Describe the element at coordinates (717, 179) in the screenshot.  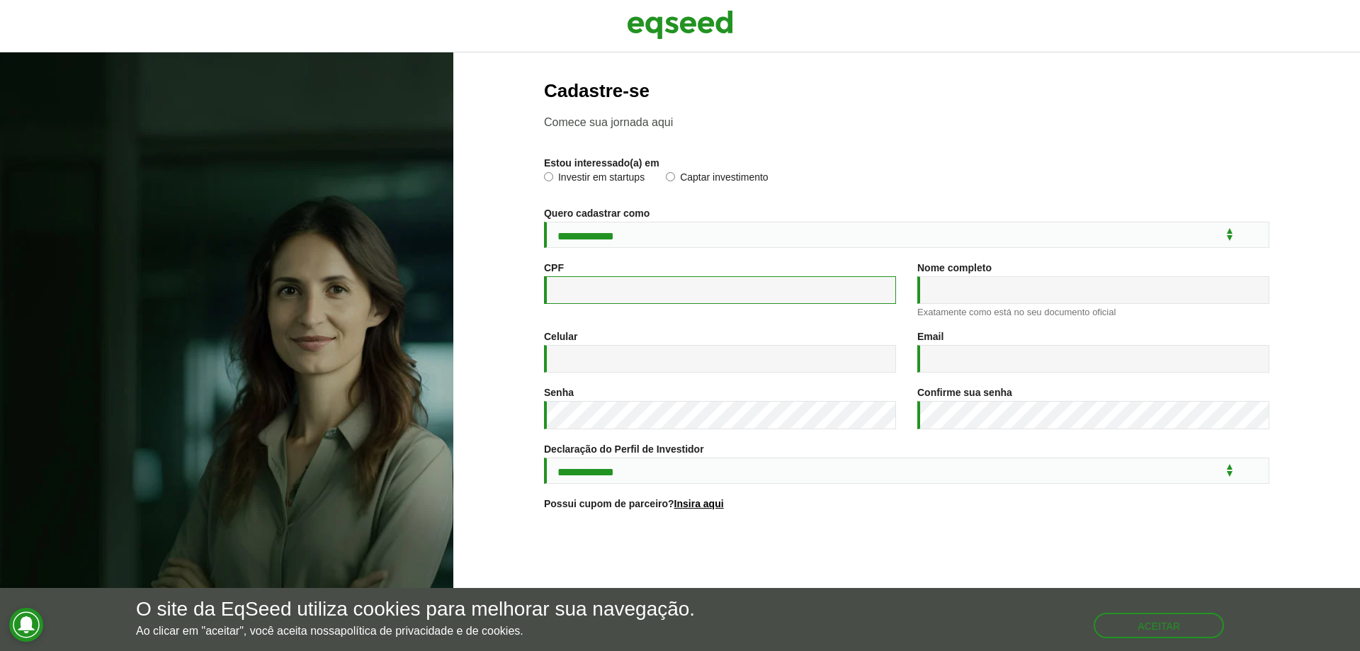
I see `label: Captar investimento` at that location.